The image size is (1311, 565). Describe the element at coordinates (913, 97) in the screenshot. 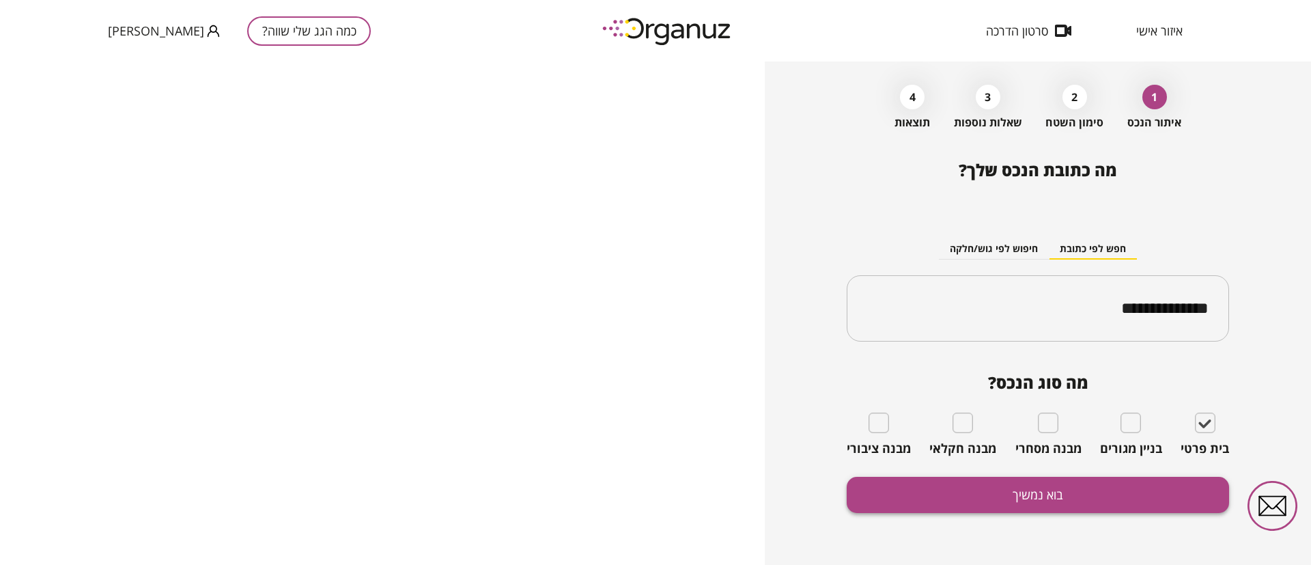

I see `div: 4` at that location.